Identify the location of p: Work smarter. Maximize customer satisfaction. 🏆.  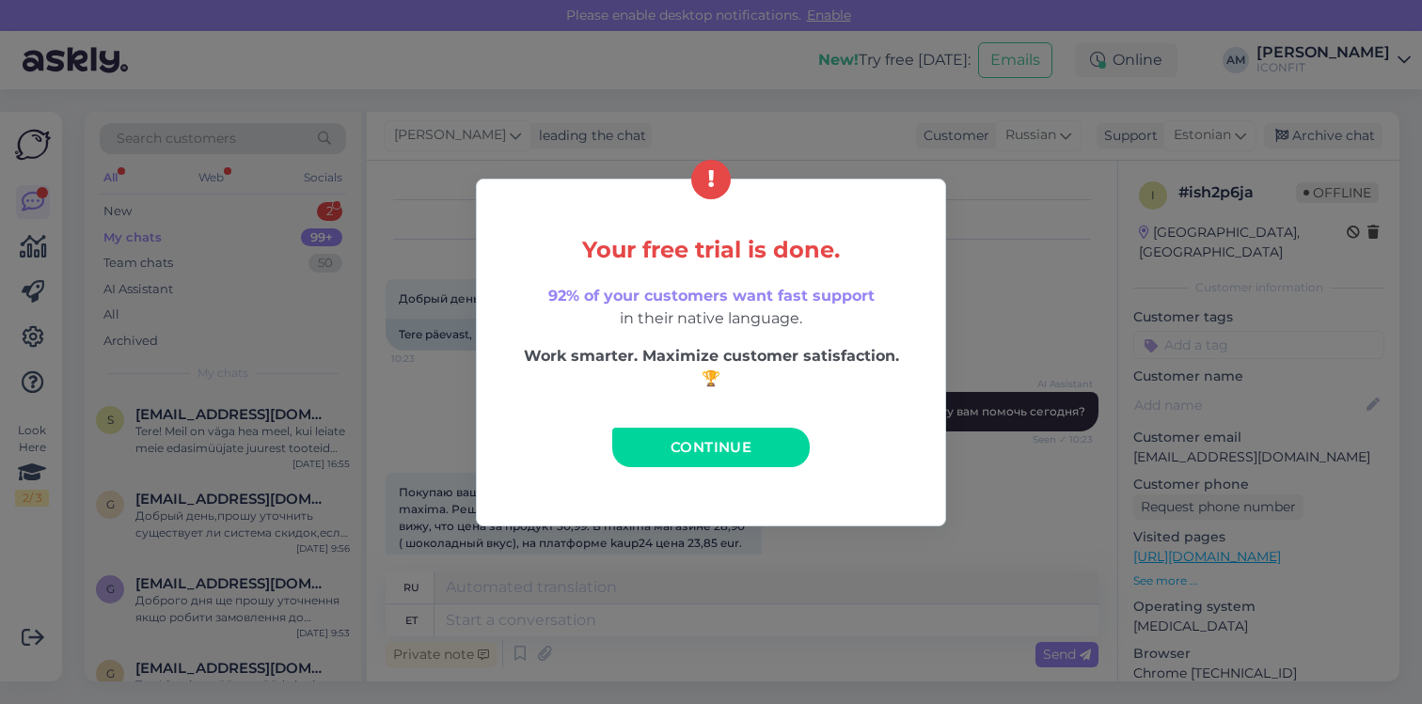
(711, 368).